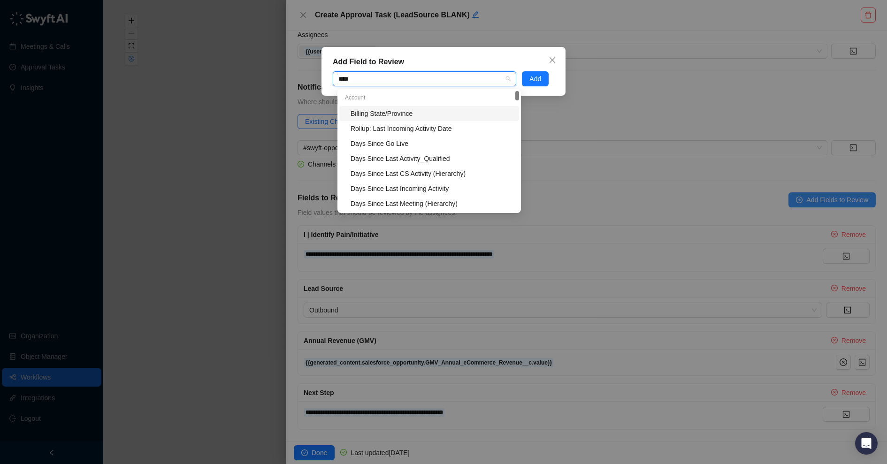  I want to click on span: Add, so click(535, 79).